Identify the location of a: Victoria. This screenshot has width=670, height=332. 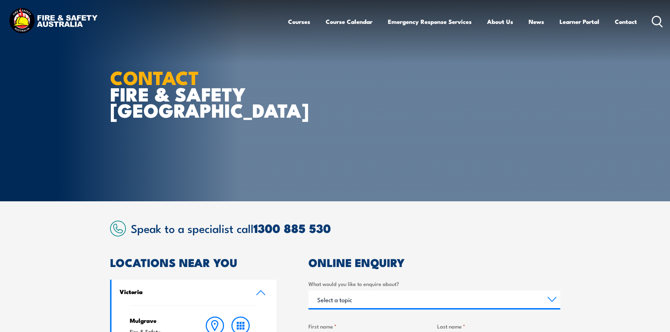
(194, 292).